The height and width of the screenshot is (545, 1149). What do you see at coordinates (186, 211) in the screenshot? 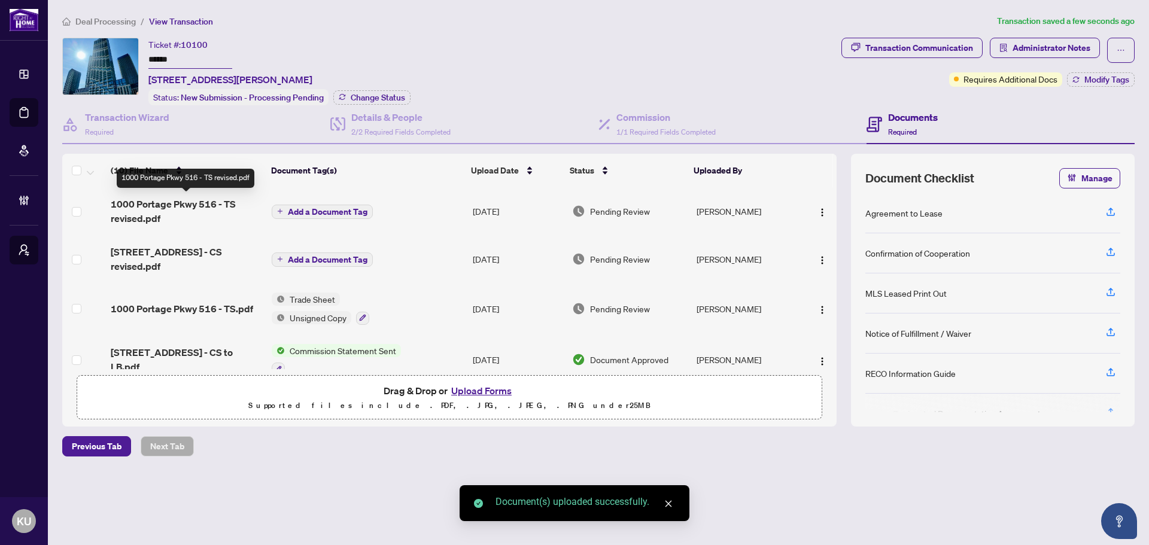
I see `span: 1000 Portage Pkwy 516 - TS revised.pdf` at bounding box center [186, 211].